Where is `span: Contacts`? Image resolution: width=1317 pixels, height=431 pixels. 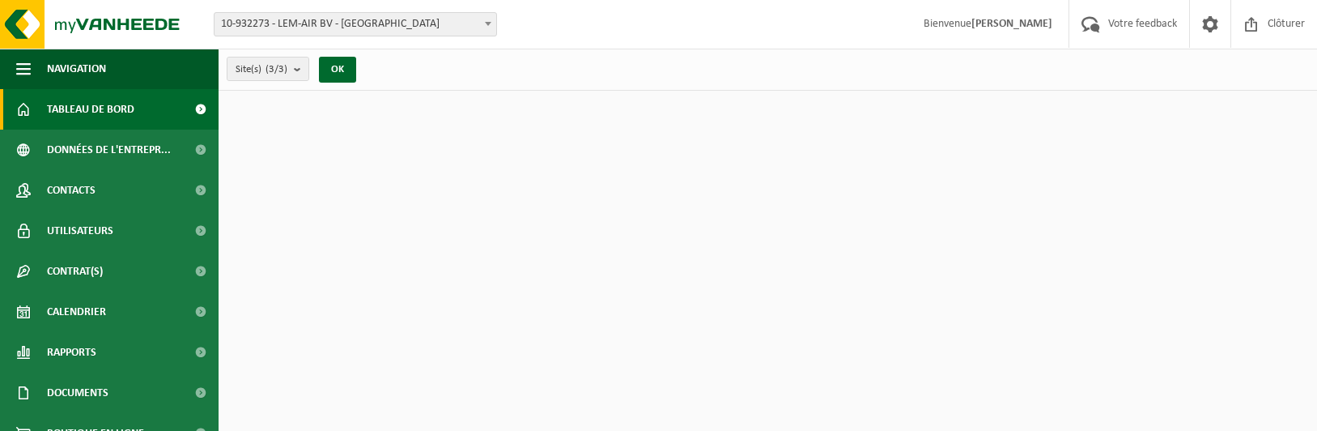 span: Contacts is located at coordinates (71, 190).